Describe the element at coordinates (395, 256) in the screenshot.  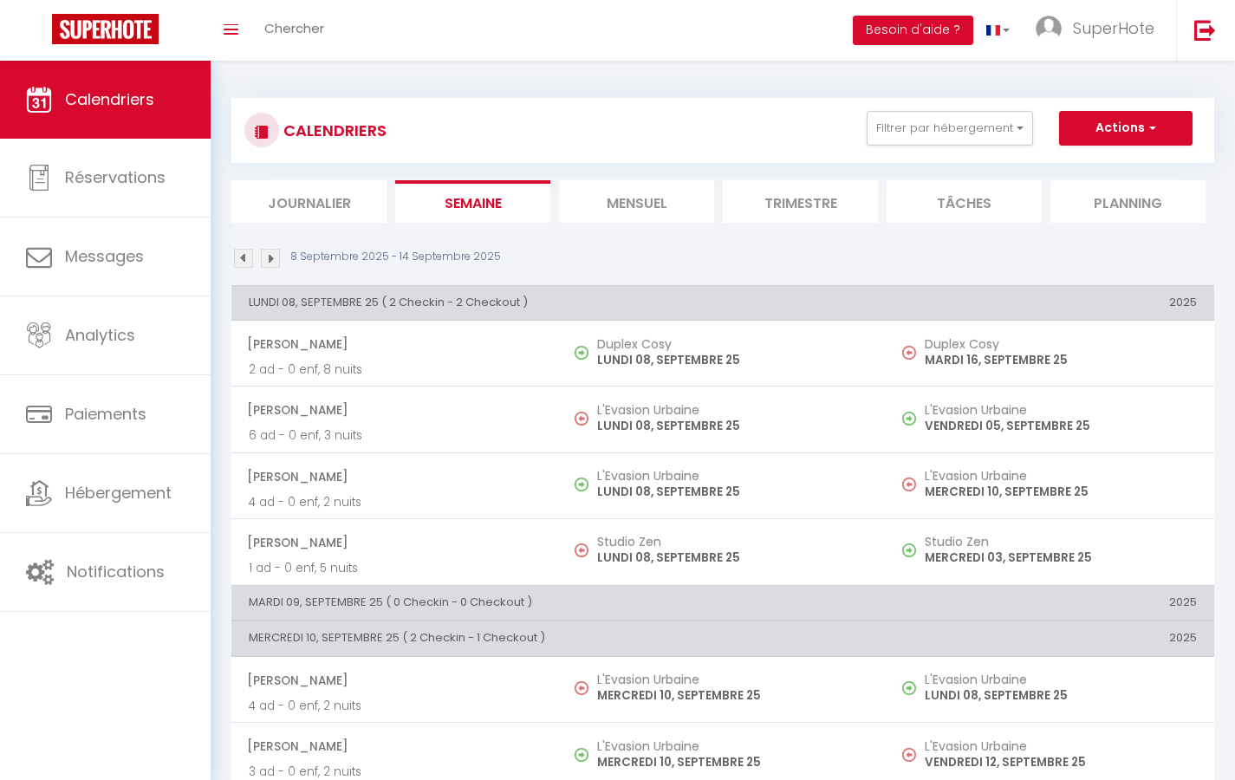
I see `p: 8 Septembre 2025 - 14 Septembre 2025` at that location.